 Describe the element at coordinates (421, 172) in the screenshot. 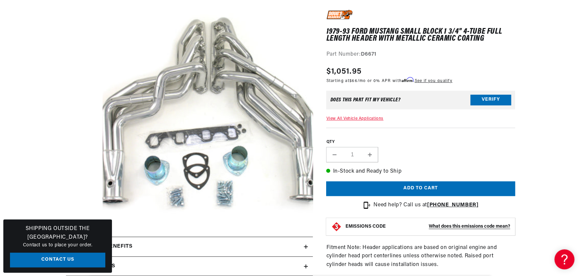

I see `p: In-Stock and Ready to Ship` at that location.